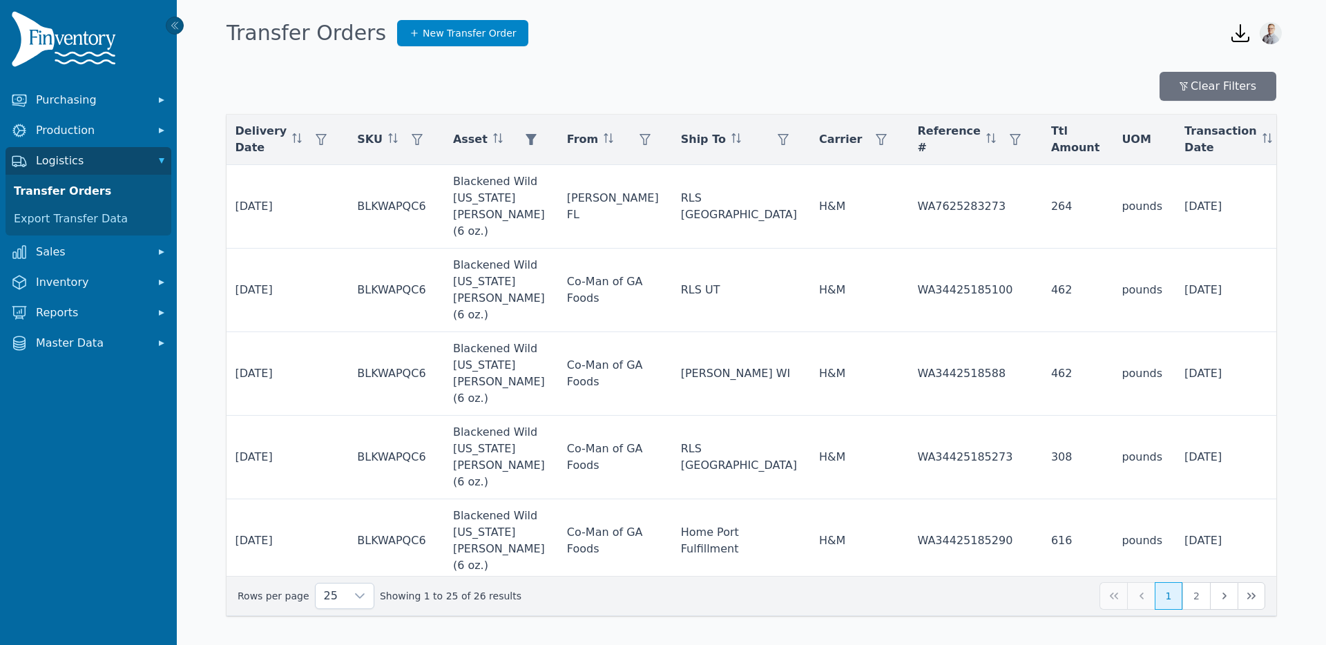 Image resolution: width=1326 pixels, height=645 pixels. I want to click on button: Page 2, so click(1197, 596).